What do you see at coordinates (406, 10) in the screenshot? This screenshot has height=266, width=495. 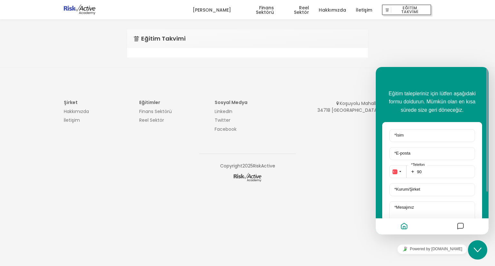 I see `a: EĞİTİM TAKVİMİ` at bounding box center [406, 10].